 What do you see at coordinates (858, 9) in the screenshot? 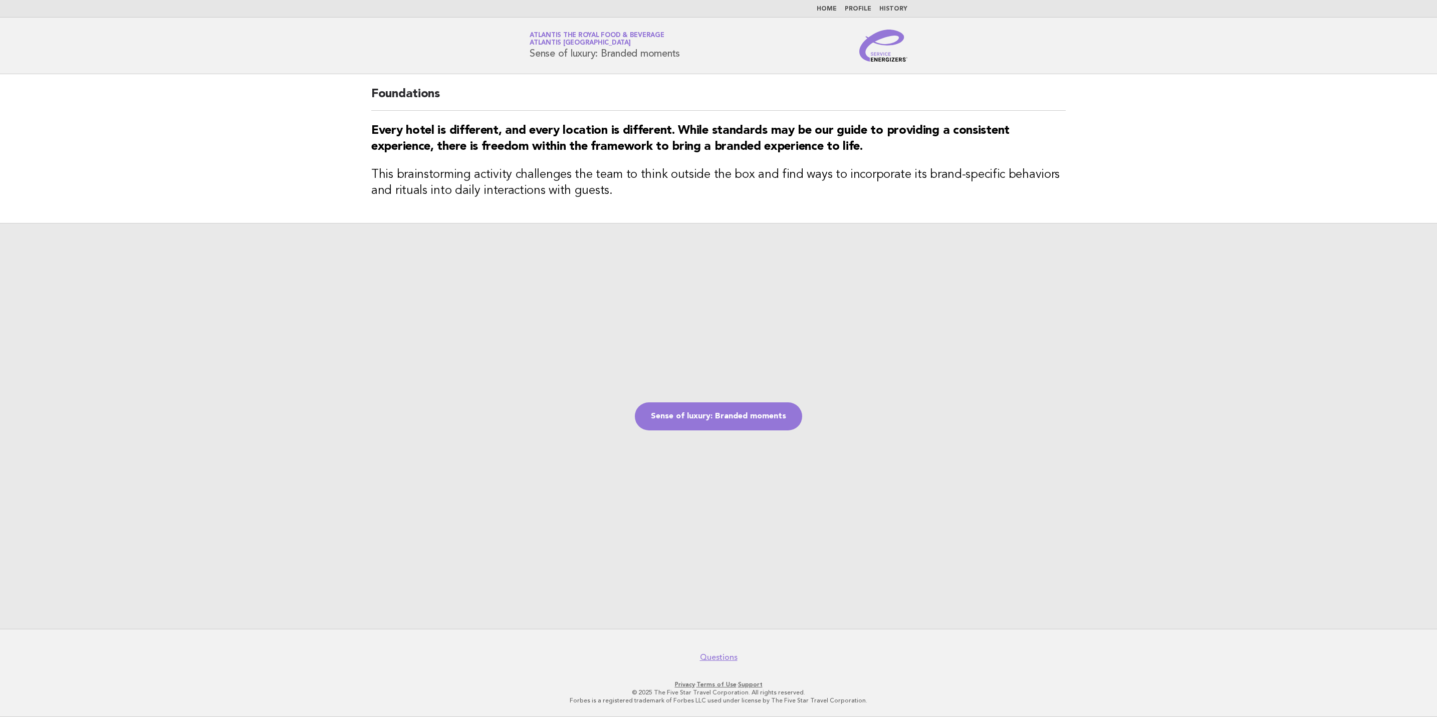
I see `a: Profile` at bounding box center [858, 9].